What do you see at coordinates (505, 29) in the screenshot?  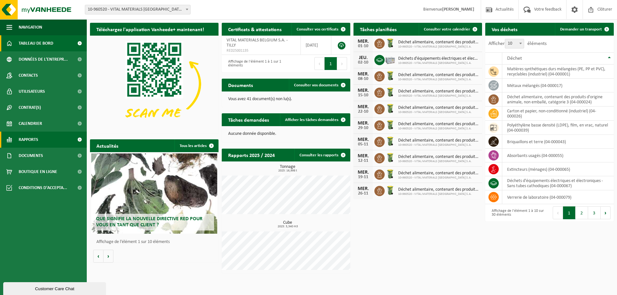 I see `h2: Vos déchets` at bounding box center [505, 29].